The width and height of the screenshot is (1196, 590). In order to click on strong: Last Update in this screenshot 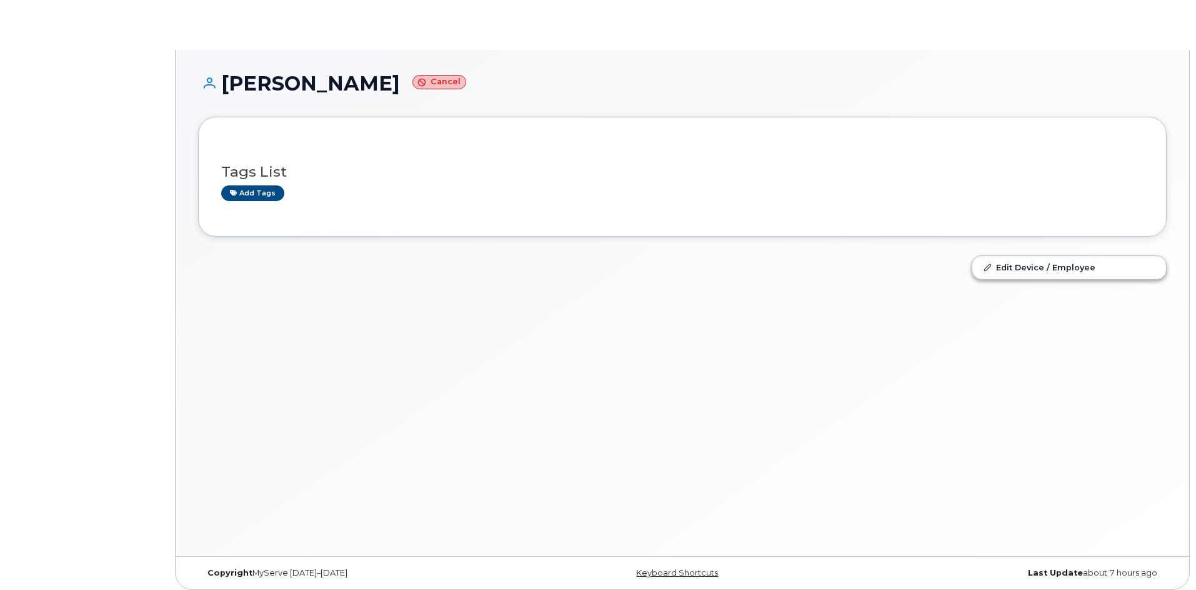, I will do `click(1055, 573)`.